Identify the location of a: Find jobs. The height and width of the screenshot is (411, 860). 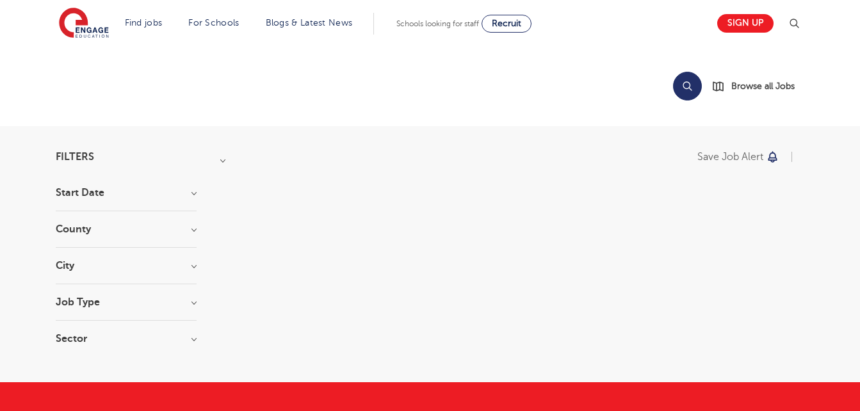
(144, 22).